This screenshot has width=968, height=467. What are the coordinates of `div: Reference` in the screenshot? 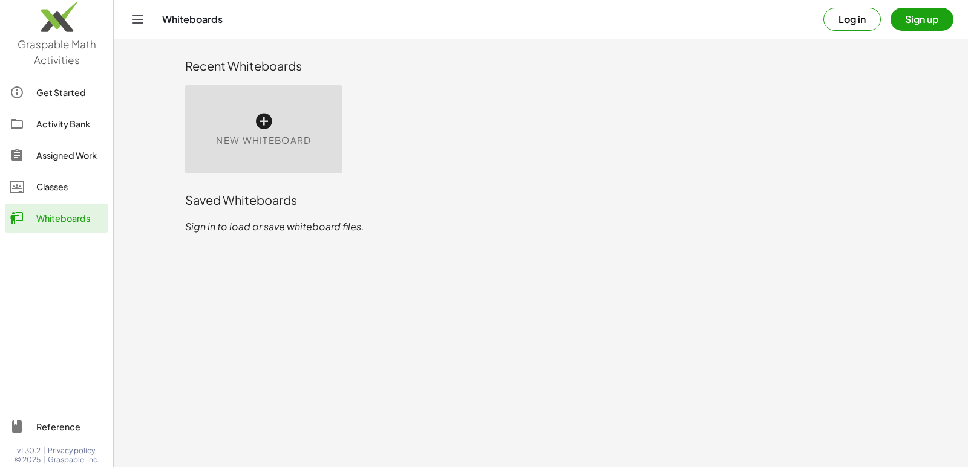 It's located at (70, 427).